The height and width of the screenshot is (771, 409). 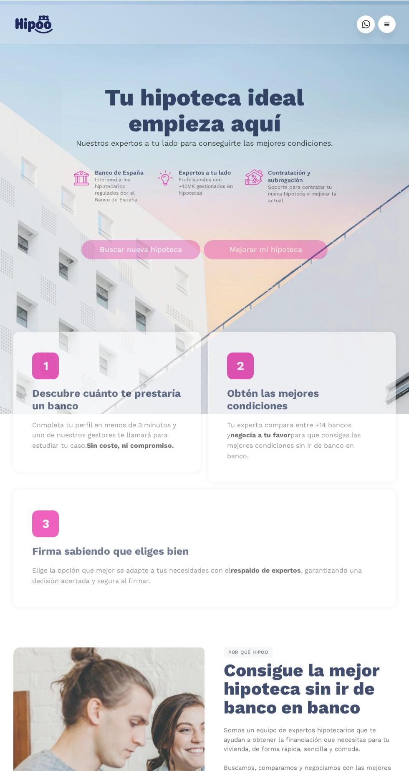 What do you see at coordinates (302, 400) in the screenshot?
I see `h4: Obtén las mejores condiciones` at bounding box center [302, 400].